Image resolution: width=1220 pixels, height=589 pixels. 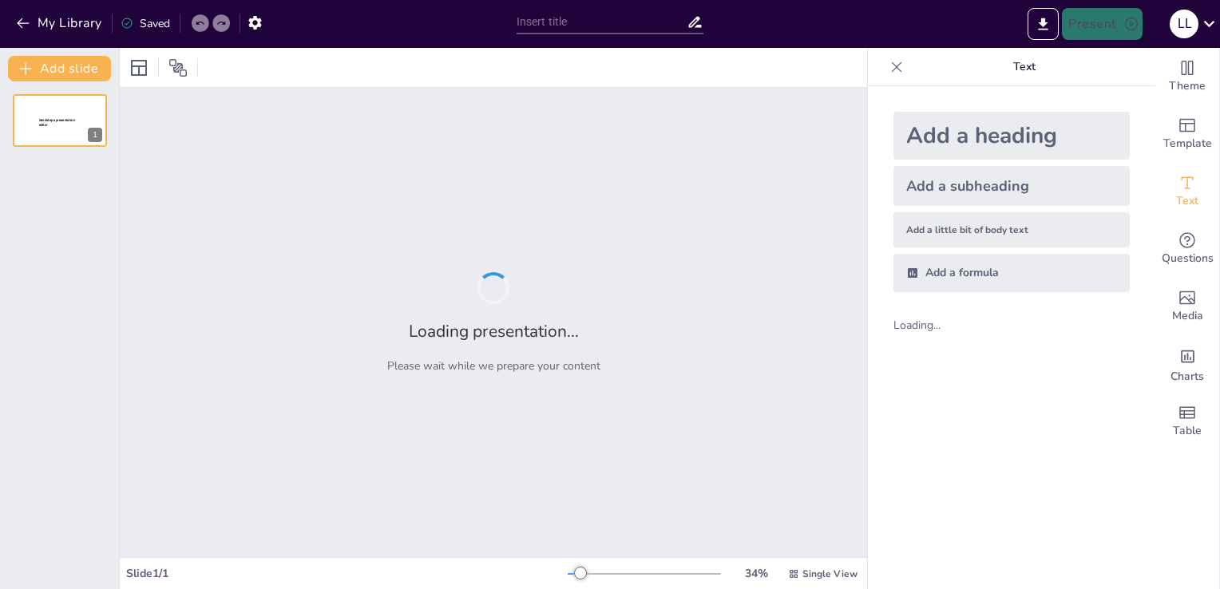 I want to click on div: Add a formula, so click(x=1012, y=273).